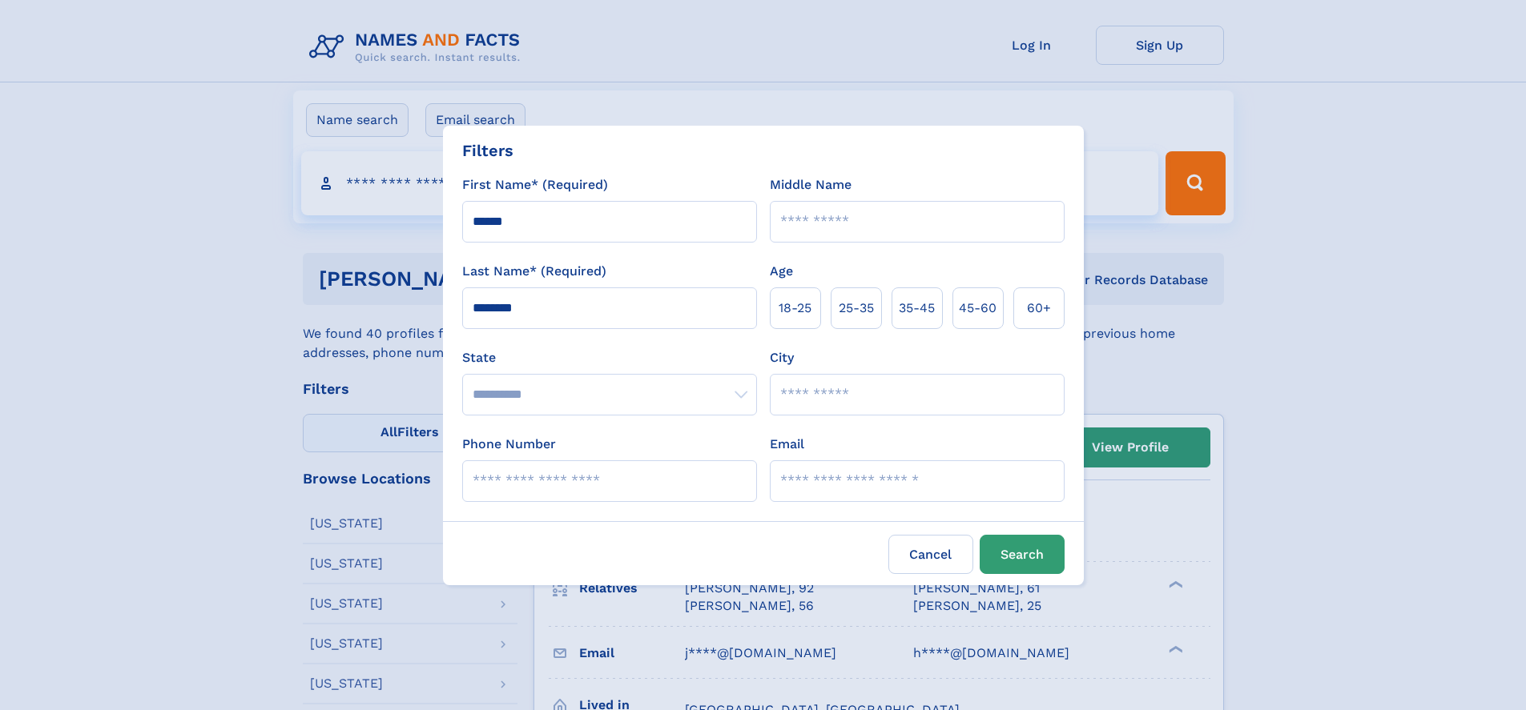 The width and height of the screenshot is (1526, 710). I want to click on span: 60+, so click(1039, 308).